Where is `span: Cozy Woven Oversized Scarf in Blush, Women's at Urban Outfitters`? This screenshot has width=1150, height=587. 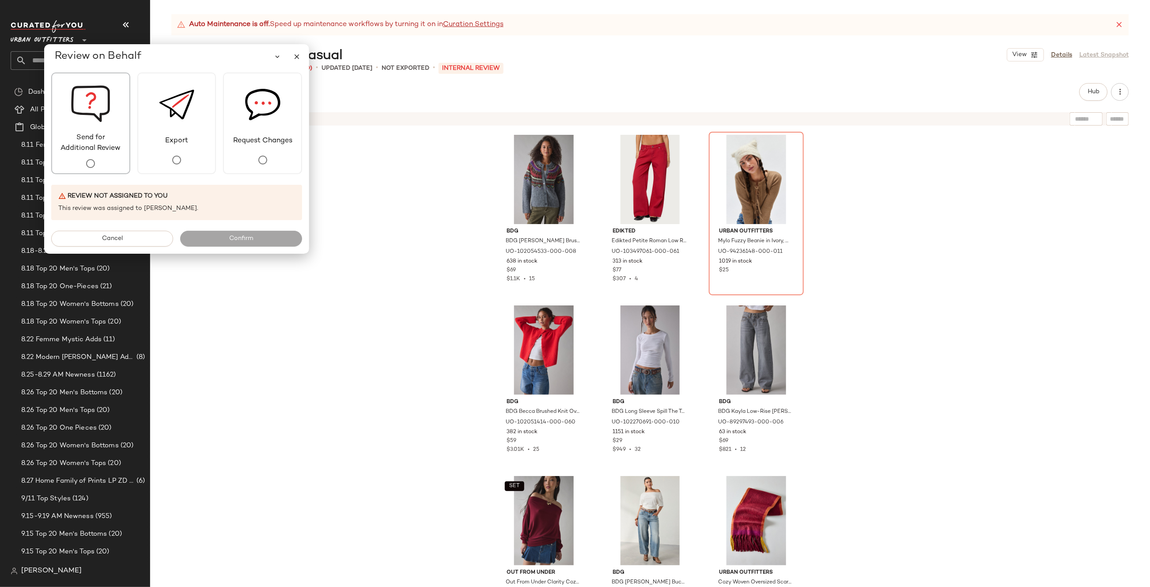 span: Cozy Woven Oversized Scarf in Blush, Women's at Urban Outfitters is located at coordinates (755, 582).